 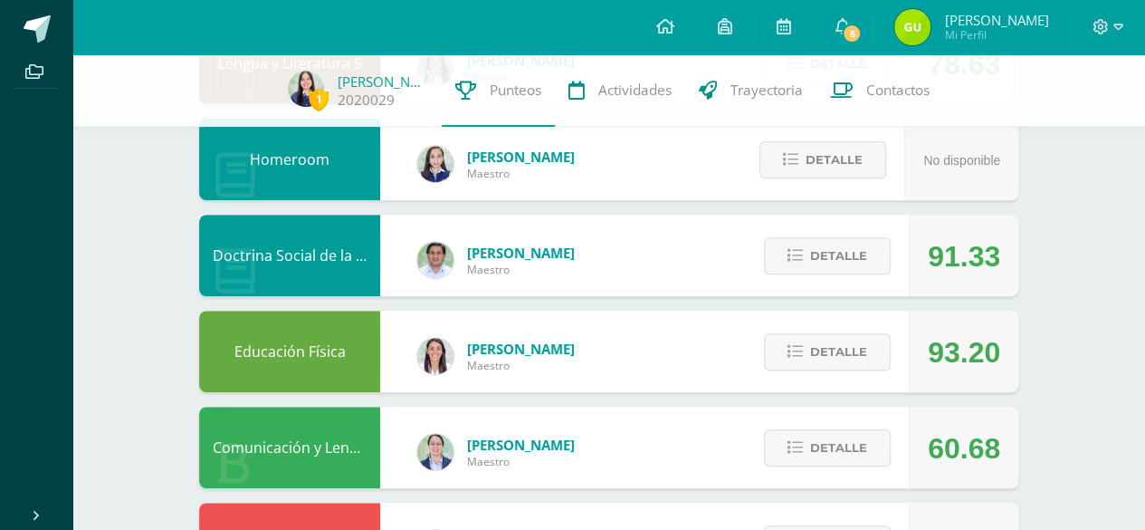 What do you see at coordinates (435, 164) in the screenshot?
I see `img: 360951c6672e02766e5b7d72674f168c.png` at bounding box center [435, 164].